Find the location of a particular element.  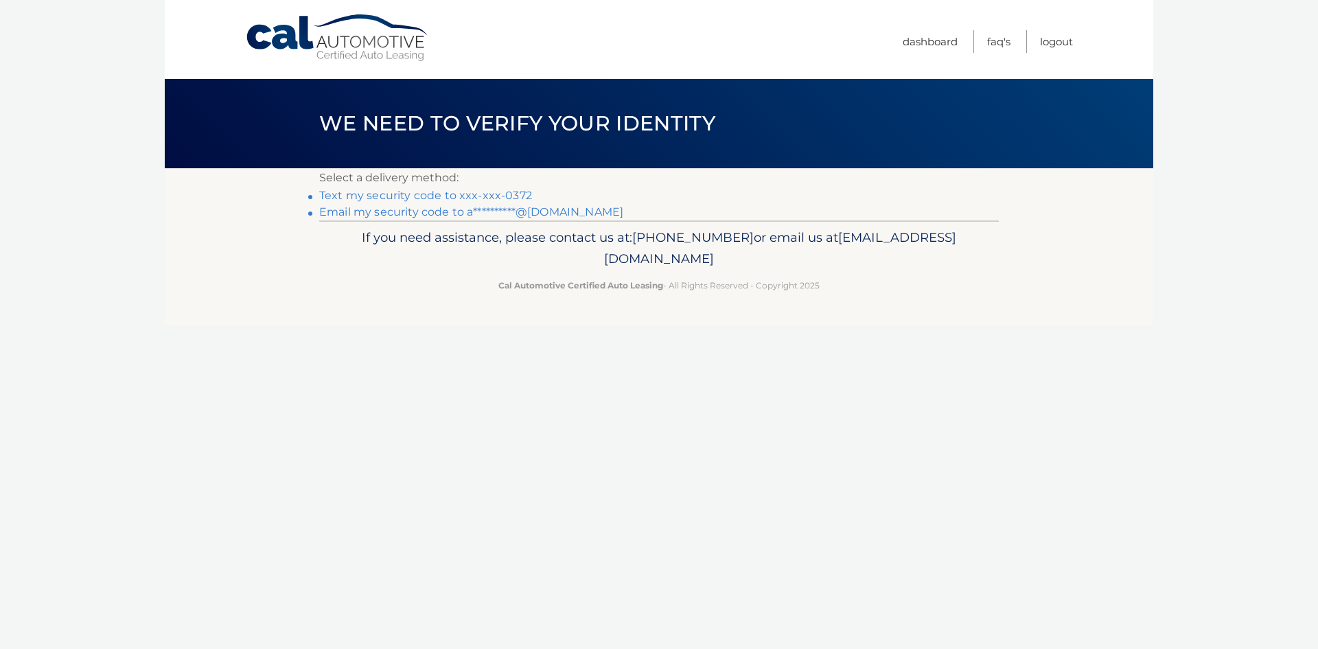

p: Select a delivery method: is located at coordinates (659, 178).